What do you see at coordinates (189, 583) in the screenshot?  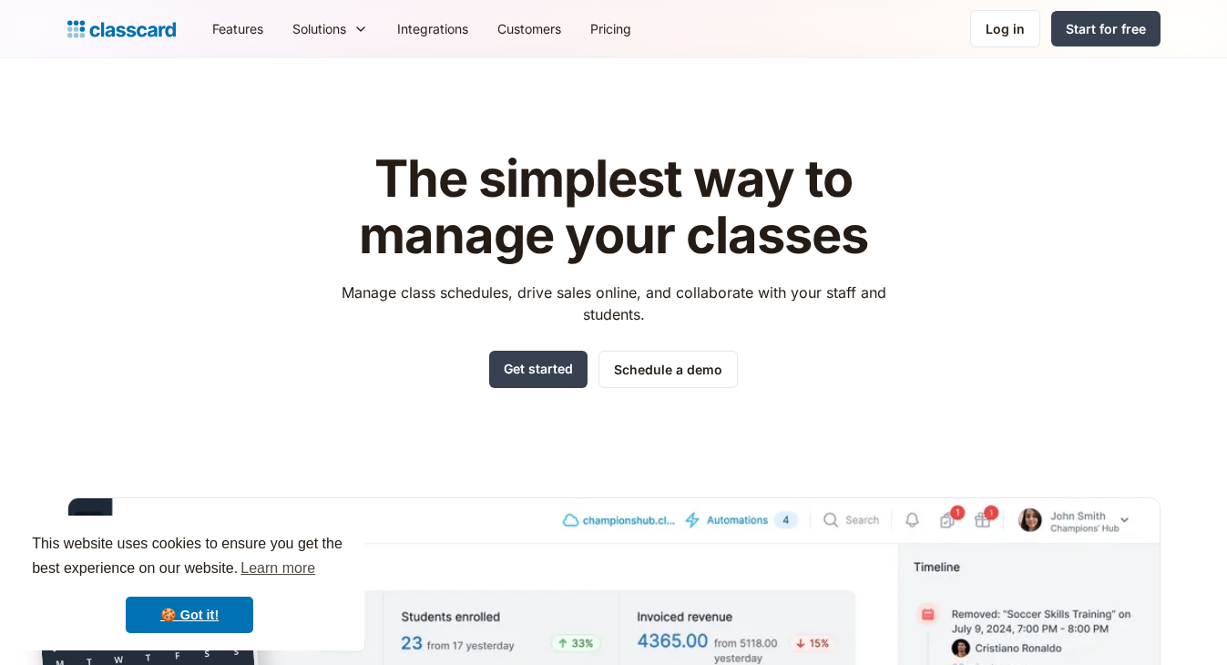 I see `div: cookieconsent` at bounding box center [189, 583].